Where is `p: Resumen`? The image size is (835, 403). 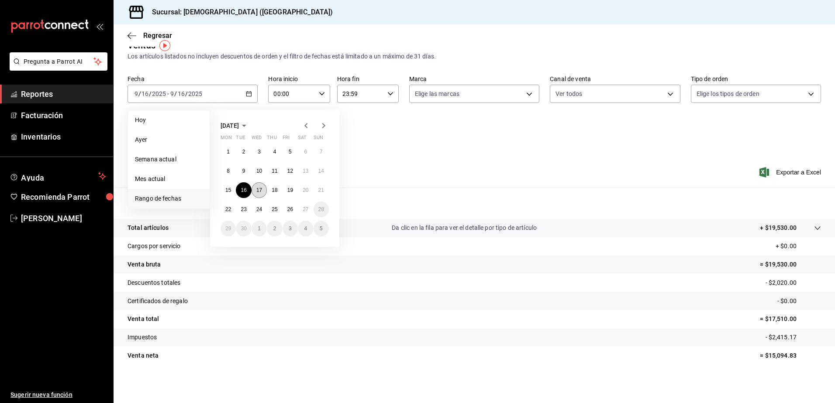 p: Resumen is located at coordinates (474, 203).